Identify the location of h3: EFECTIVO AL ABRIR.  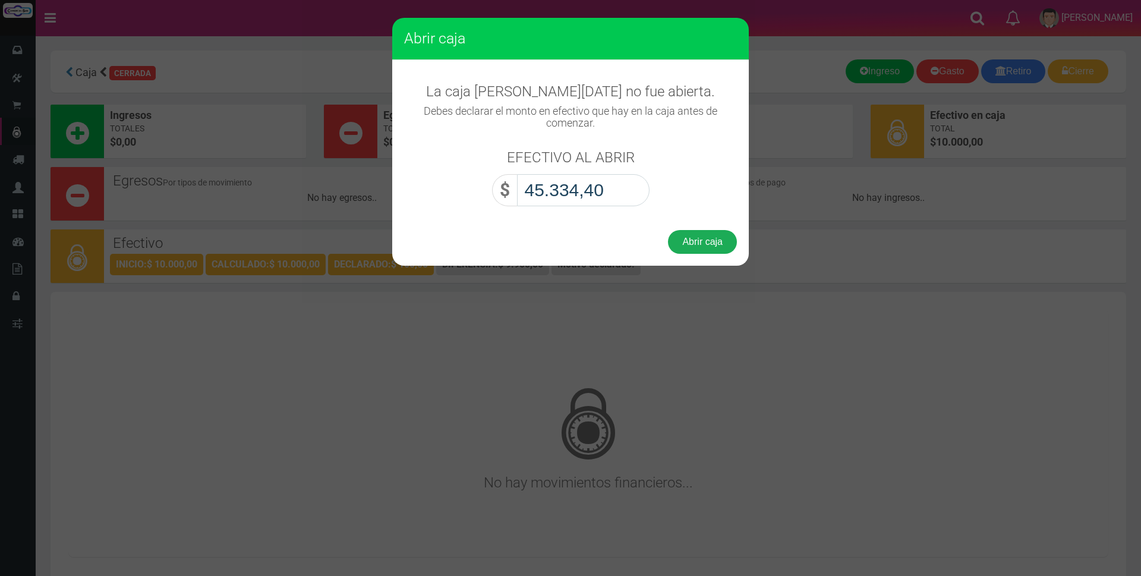
(571, 158).